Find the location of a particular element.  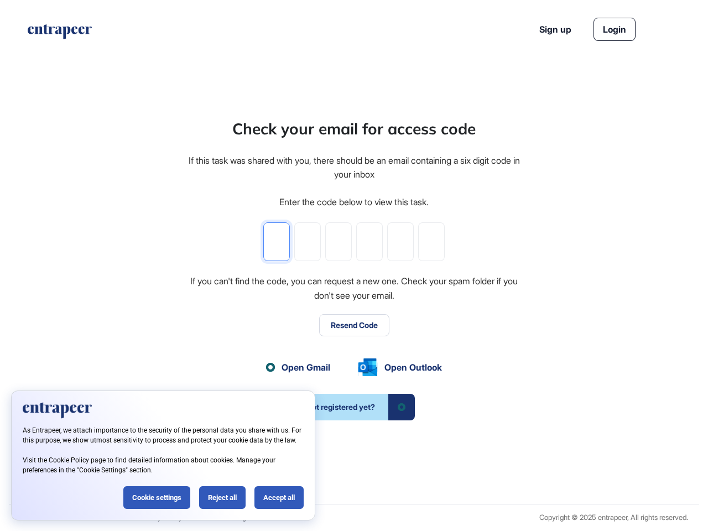

button: Resend Code is located at coordinates (354, 325).